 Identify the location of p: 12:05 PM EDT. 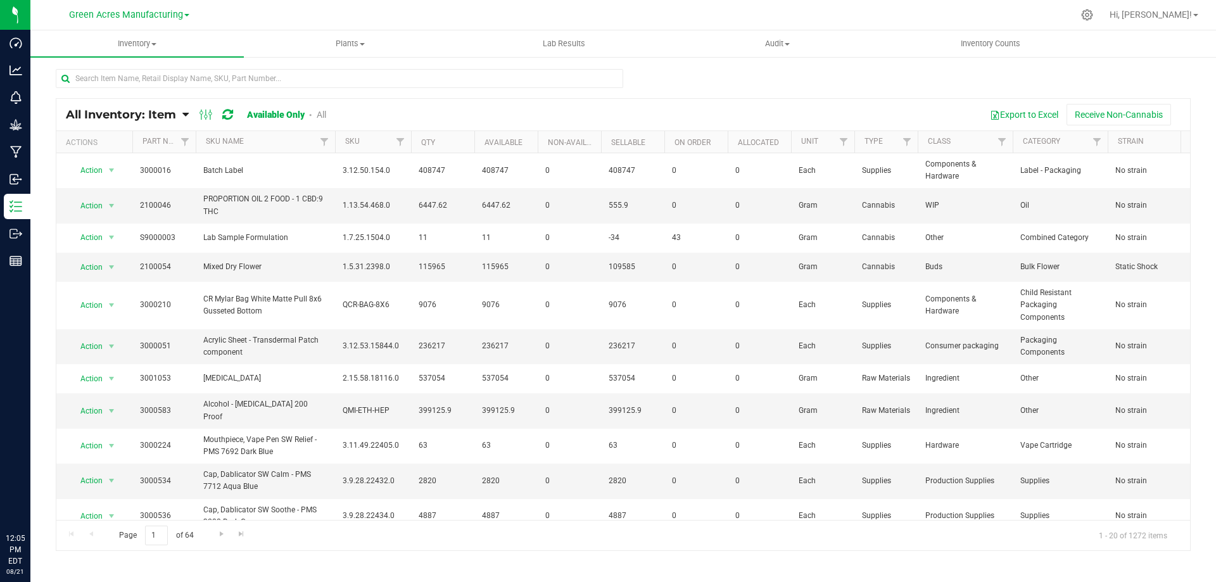
(15, 550).